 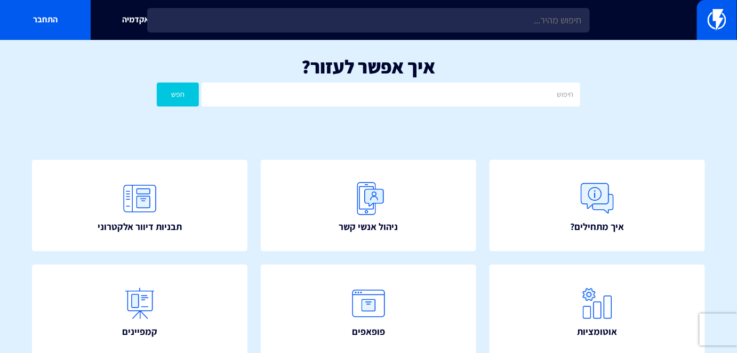 I want to click on h1: איך אפשר לעזור?, so click(x=368, y=67).